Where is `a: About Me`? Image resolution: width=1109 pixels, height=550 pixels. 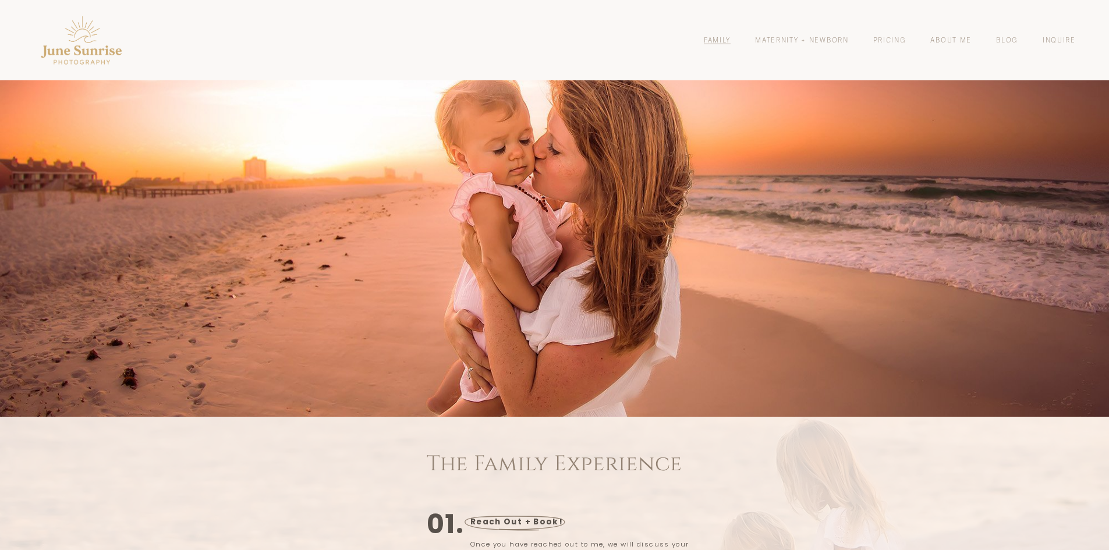 a: About Me is located at coordinates (950, 40).